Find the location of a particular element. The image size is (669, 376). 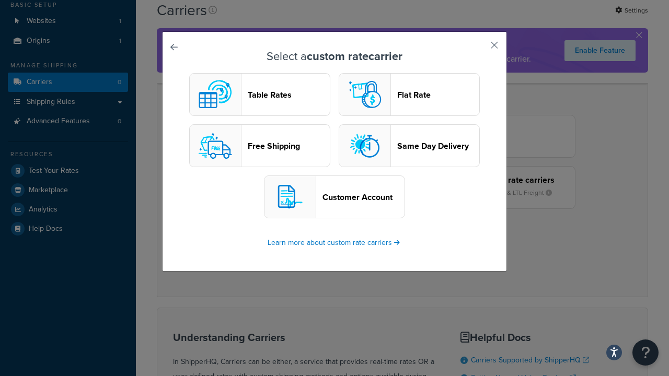

header: Table Rates is located at coordinates (288, 95).